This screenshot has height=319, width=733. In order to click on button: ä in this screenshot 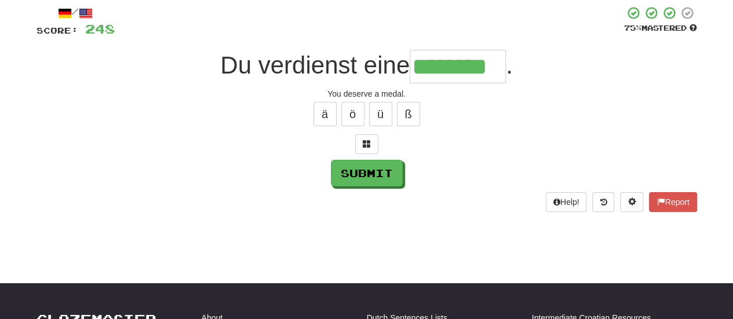, I will do `click(325, 114)`.